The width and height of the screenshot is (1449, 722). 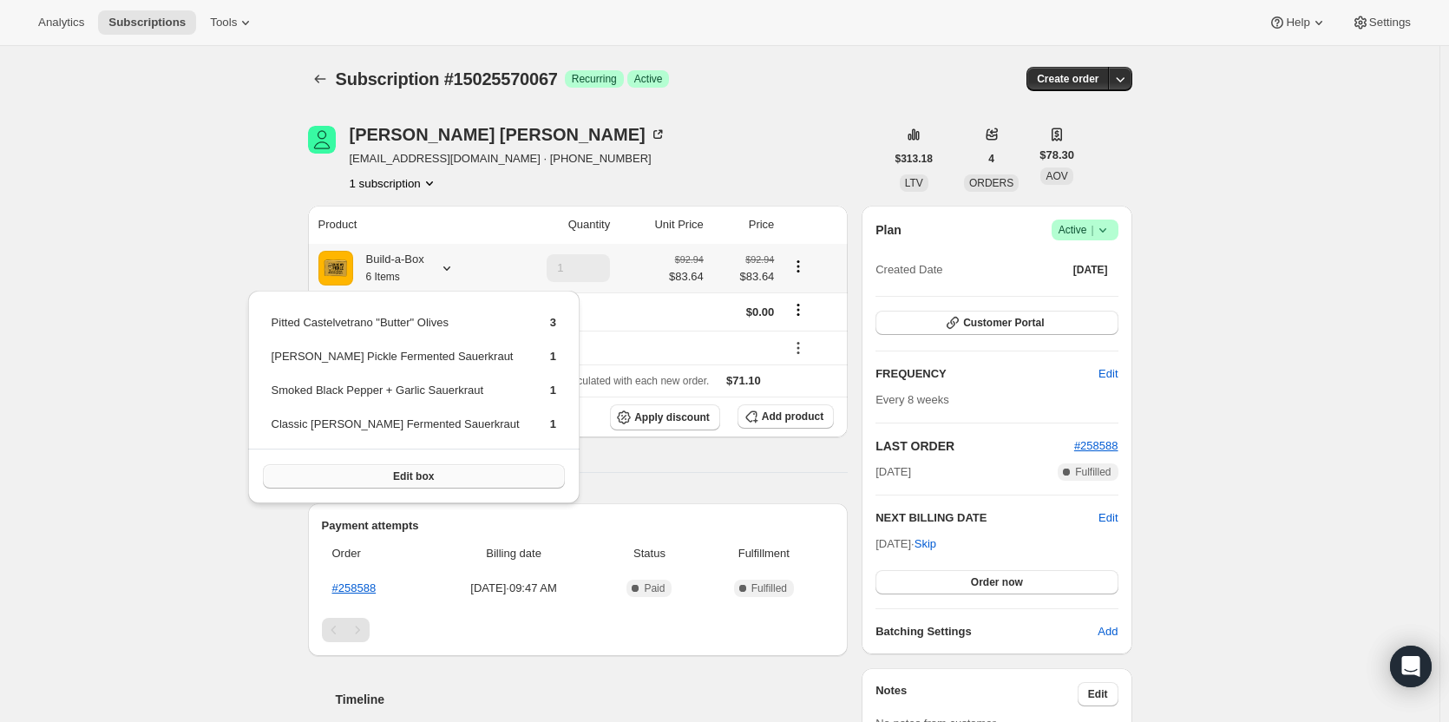 What do you see at coordinates (996, 582) in the screenshot?
I see `button: Order now` at bounding box center [996, 582].